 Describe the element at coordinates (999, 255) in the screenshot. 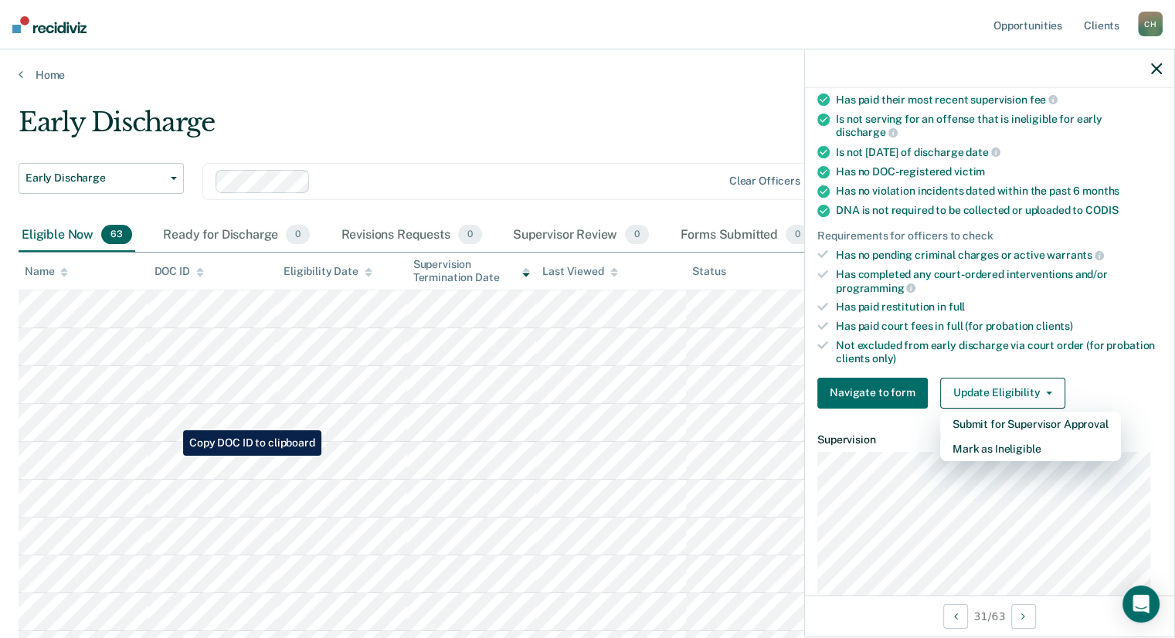

I see `div: Has no pending criminal charges or active` at that location.